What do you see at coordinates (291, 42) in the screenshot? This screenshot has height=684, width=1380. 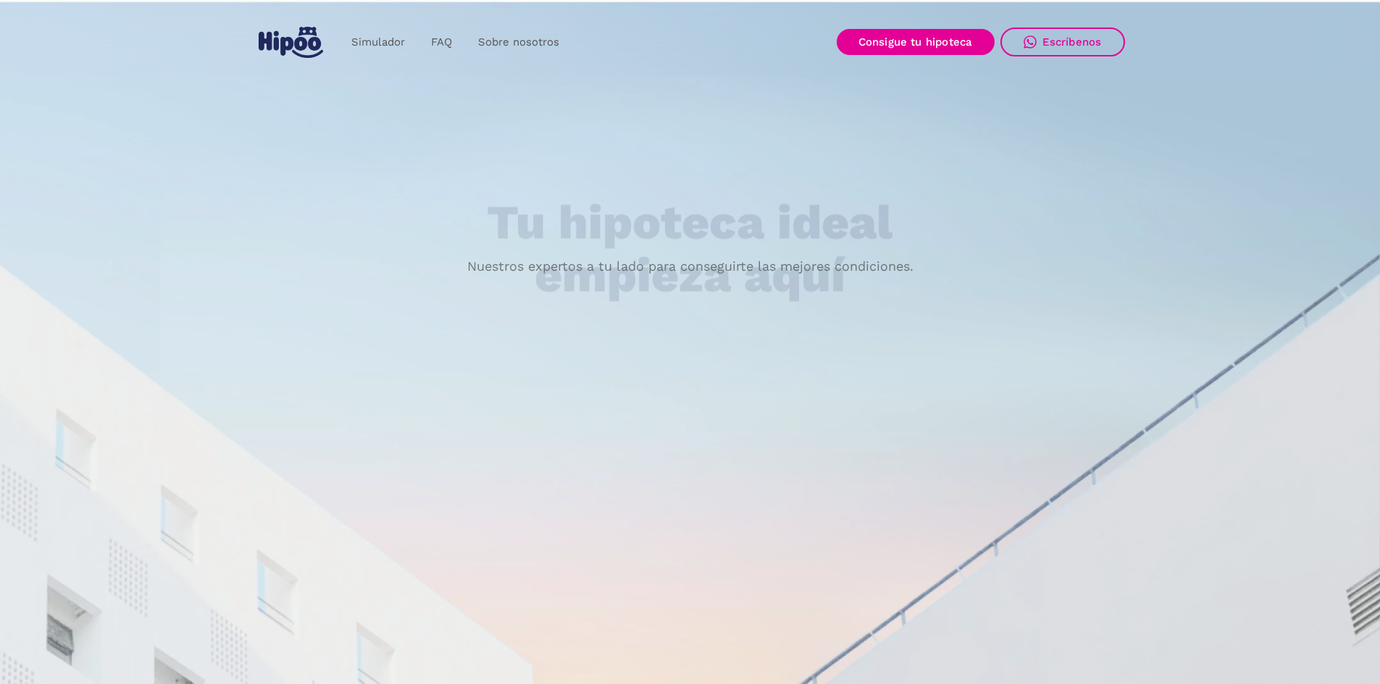 I see `a: home` at bounding box center [291, 42].